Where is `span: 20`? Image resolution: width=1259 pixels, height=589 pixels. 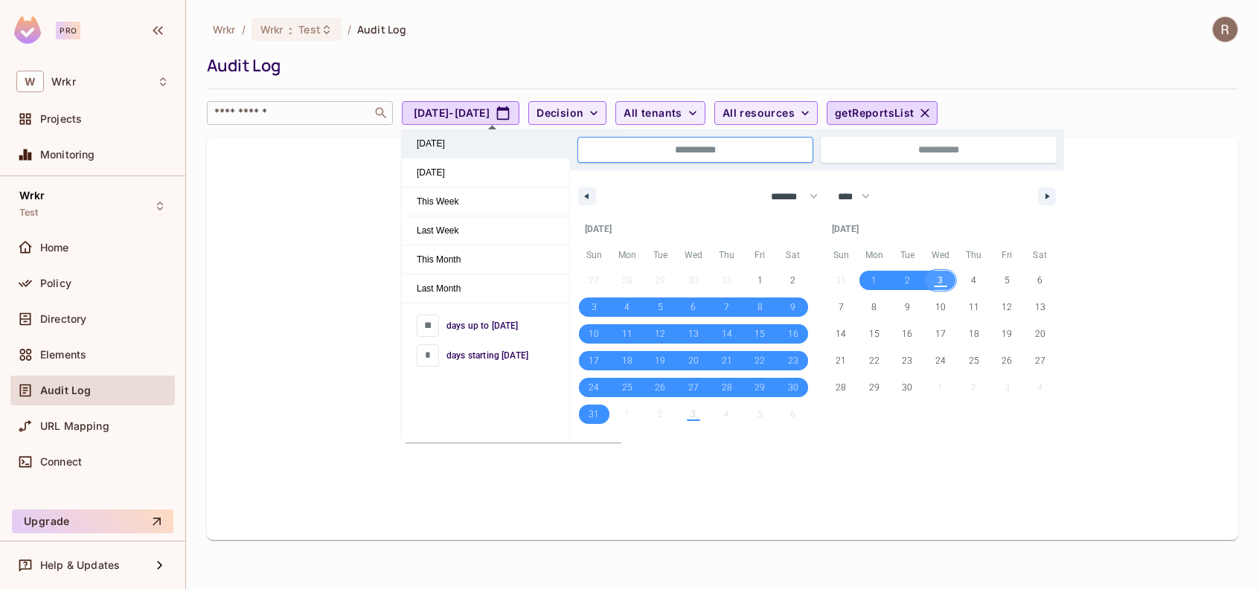
span: 20 is located at coordinates (1040, 334).